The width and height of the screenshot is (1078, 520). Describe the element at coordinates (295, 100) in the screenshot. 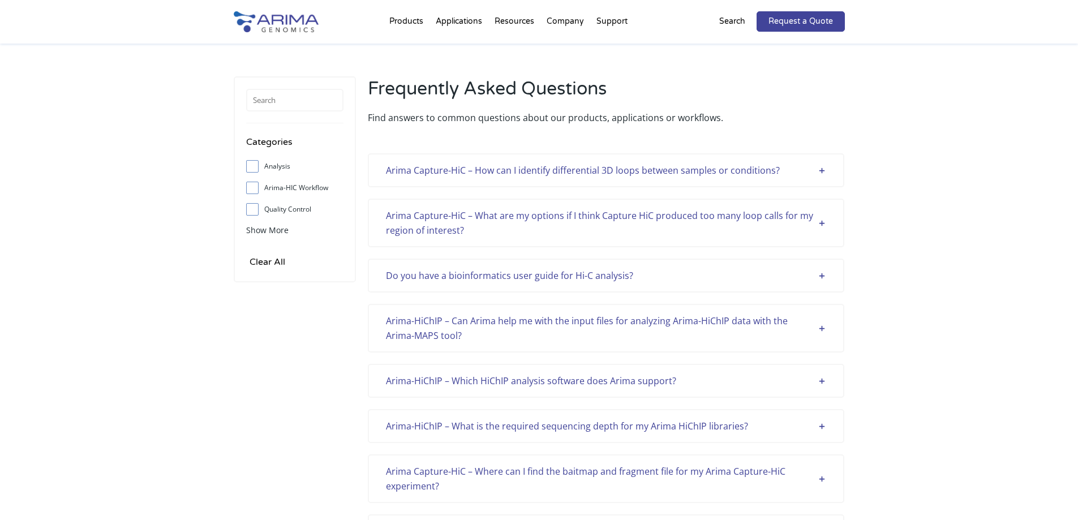

I see `input: Search` at that location.